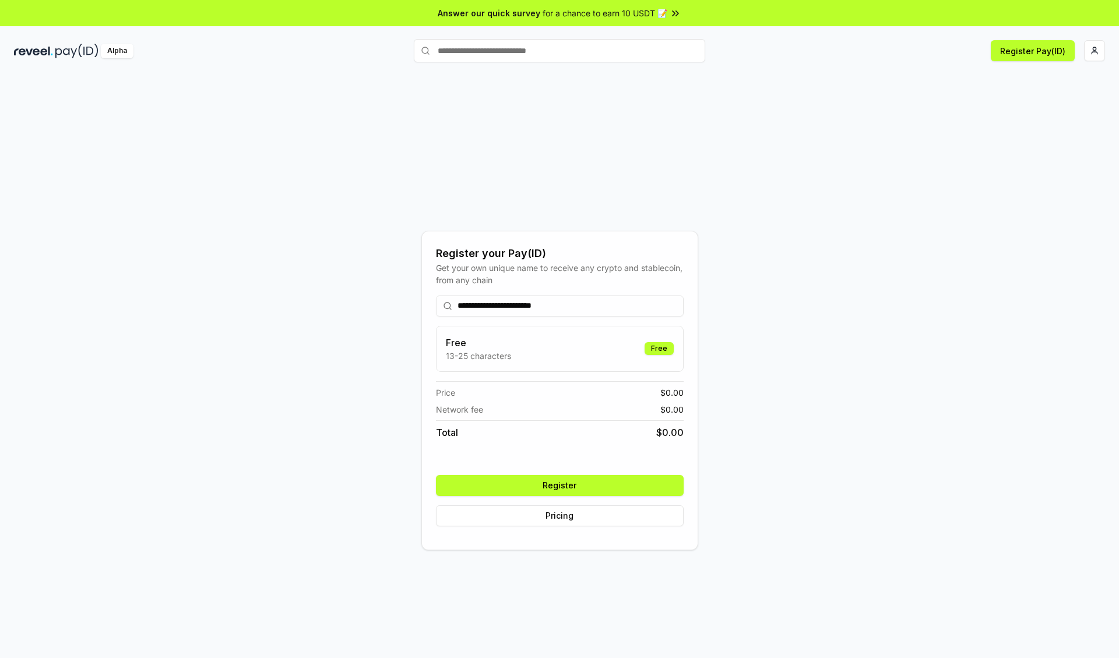  What do you see at coordinates (559, 485) in the screenshot?
I see `button: Register` at bounding box center [559, 485].